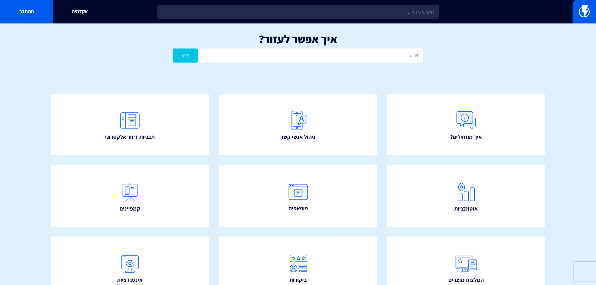  What do you see at coordinates (130, 137) in the screenshot?
I see `span: תבניות דיוור אלקטרוני` at bounding box center [130, 137].